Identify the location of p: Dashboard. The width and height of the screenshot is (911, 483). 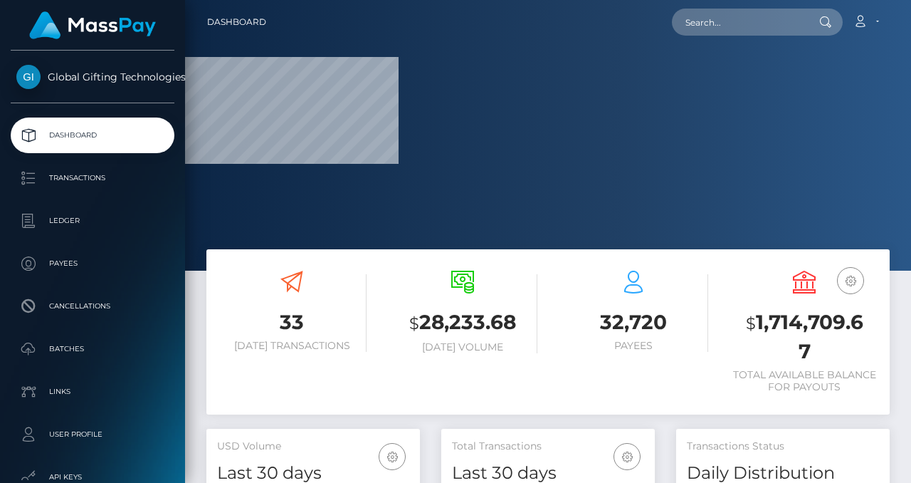
(93, 135).